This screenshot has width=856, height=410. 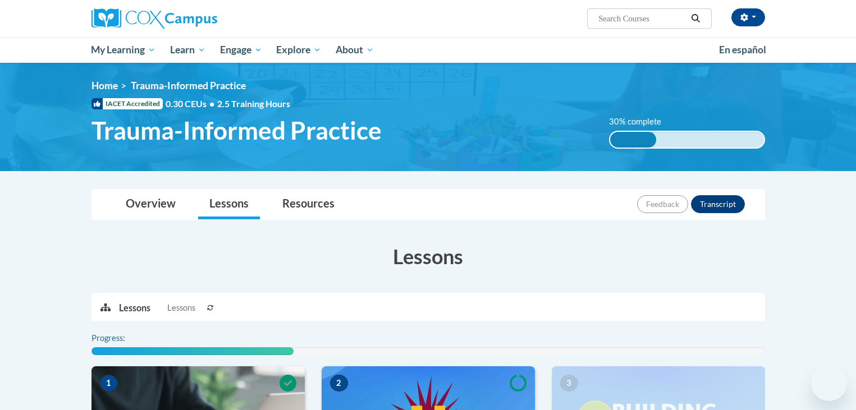 I want to click on div: Main menu, so click(x=428, y=50).